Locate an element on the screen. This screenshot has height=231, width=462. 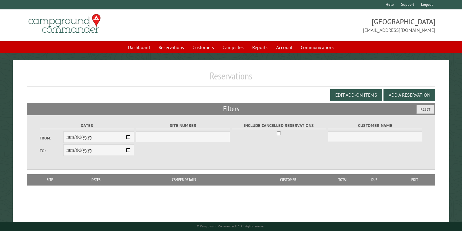
a: Reports is located at coordinates (260, 47).